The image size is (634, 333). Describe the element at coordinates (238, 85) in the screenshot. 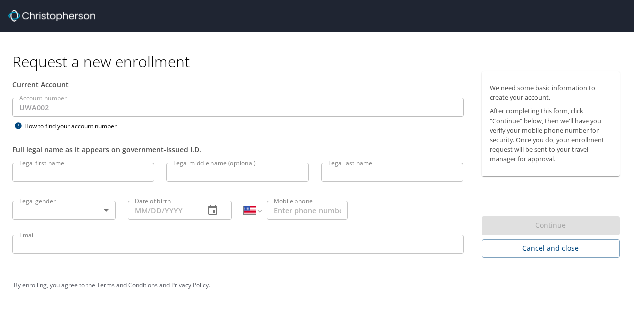

I see `div: Current Account` at that location.